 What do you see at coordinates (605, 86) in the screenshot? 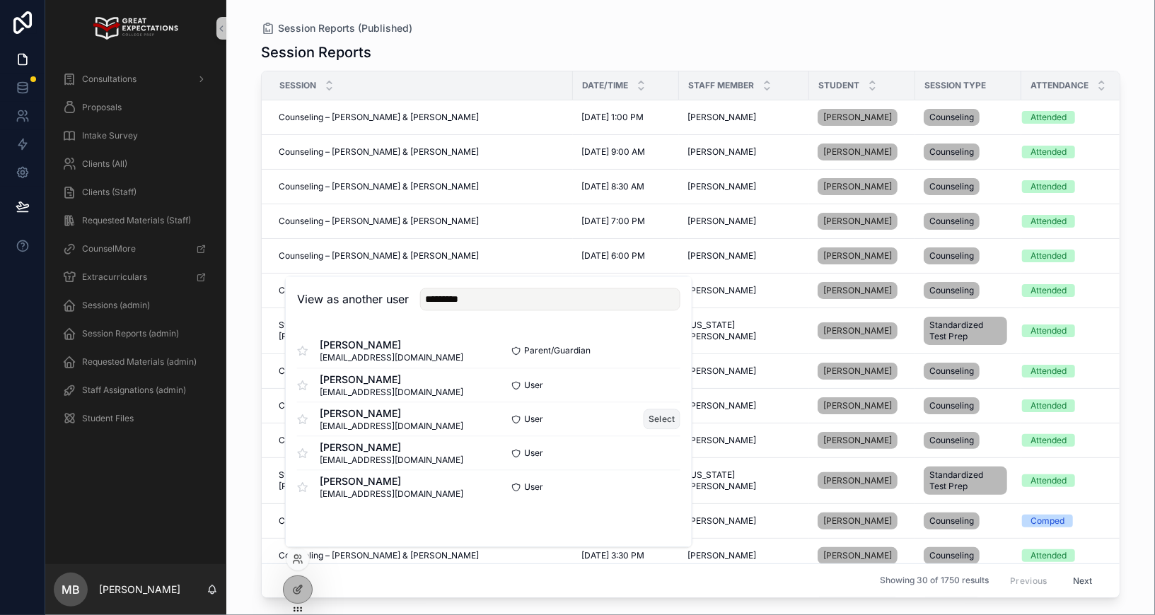
I see `span: Date/Time` at bounding box center [605, 86].